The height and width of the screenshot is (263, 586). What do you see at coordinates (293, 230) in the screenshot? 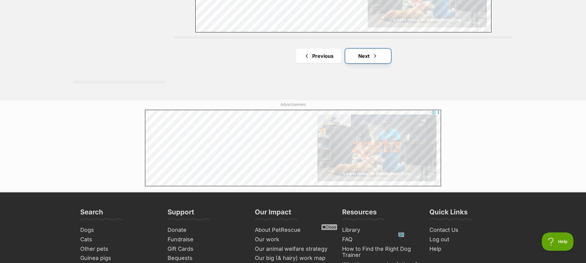
I see `a: About PetRescue` at bounding box center [293, 230].